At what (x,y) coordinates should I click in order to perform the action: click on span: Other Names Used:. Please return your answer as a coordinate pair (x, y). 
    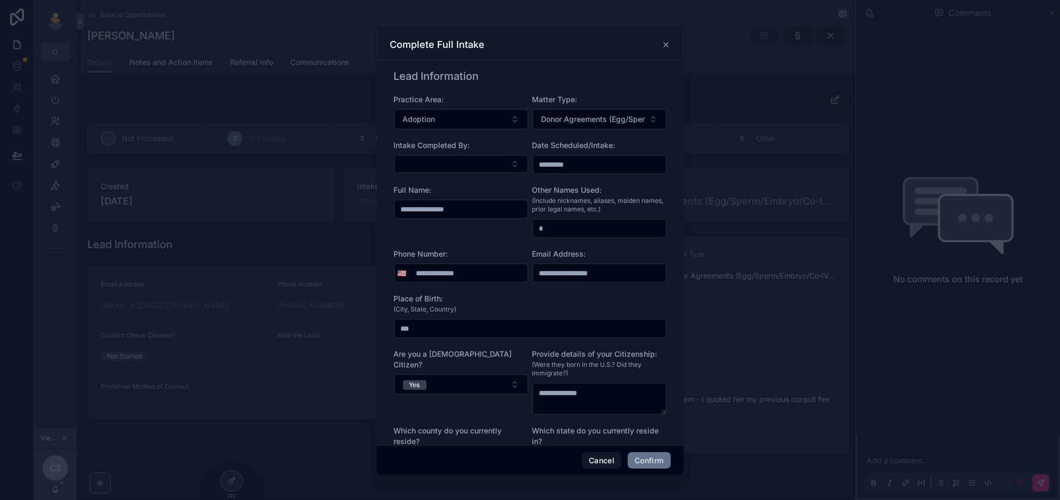
    Looking at the image, I should click on (567, 190).